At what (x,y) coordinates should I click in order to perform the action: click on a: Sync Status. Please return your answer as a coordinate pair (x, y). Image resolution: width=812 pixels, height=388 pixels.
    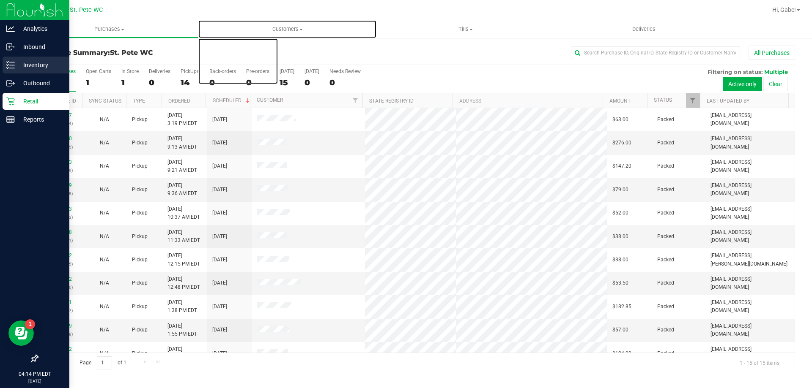
    Looking at the image, I should click on (105, 101).